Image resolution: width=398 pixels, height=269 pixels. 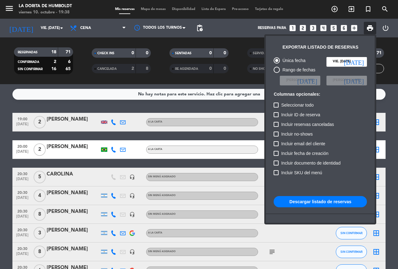 I want to click on span: Incluir no-shows, so click(x=297, y=134).